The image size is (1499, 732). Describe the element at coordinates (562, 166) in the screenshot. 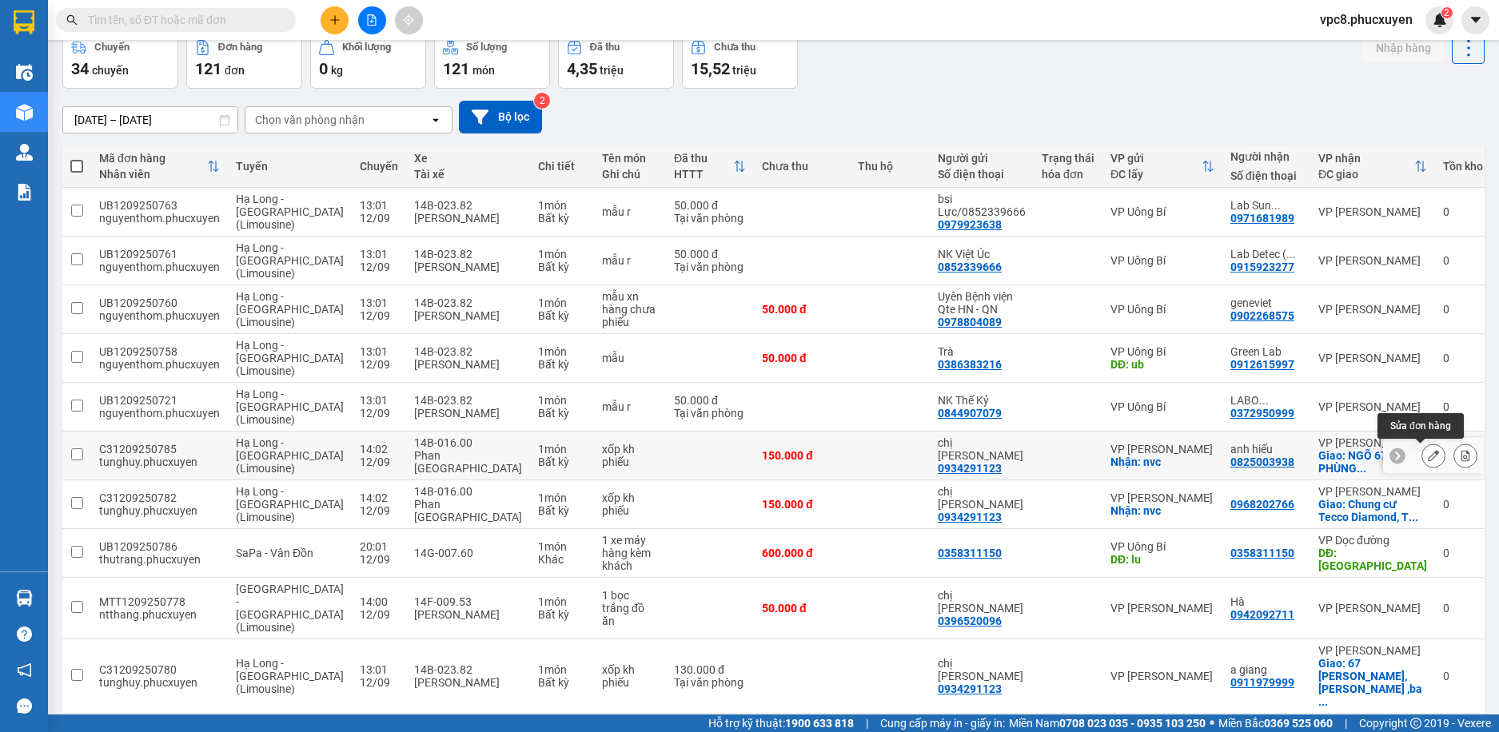

I see `div: Chi tiết` at that location.